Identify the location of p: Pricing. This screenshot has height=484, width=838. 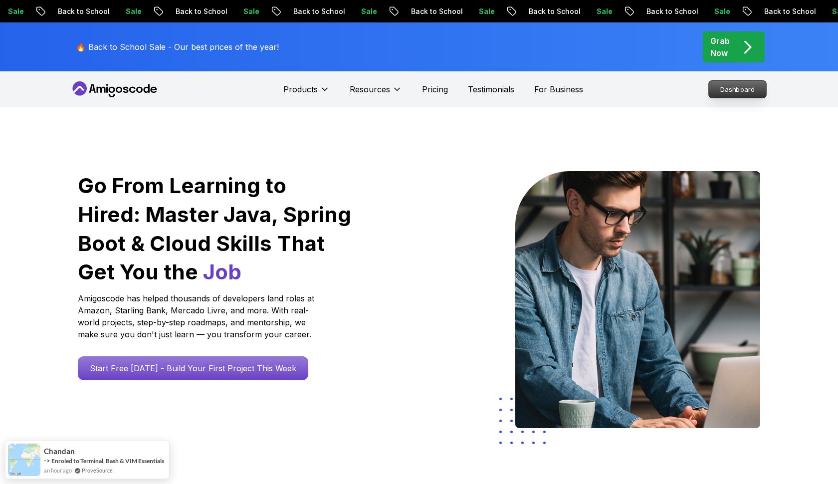
(435, 89).